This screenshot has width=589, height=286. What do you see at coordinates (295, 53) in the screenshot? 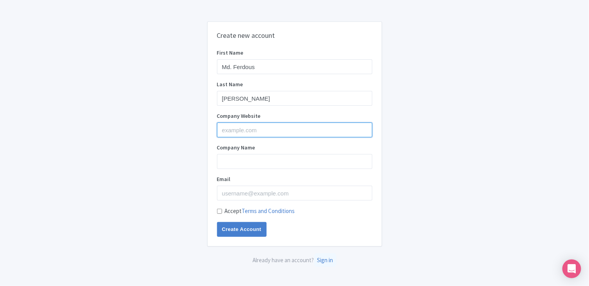
I see `label: First Name` at bounding box center [295, 53].